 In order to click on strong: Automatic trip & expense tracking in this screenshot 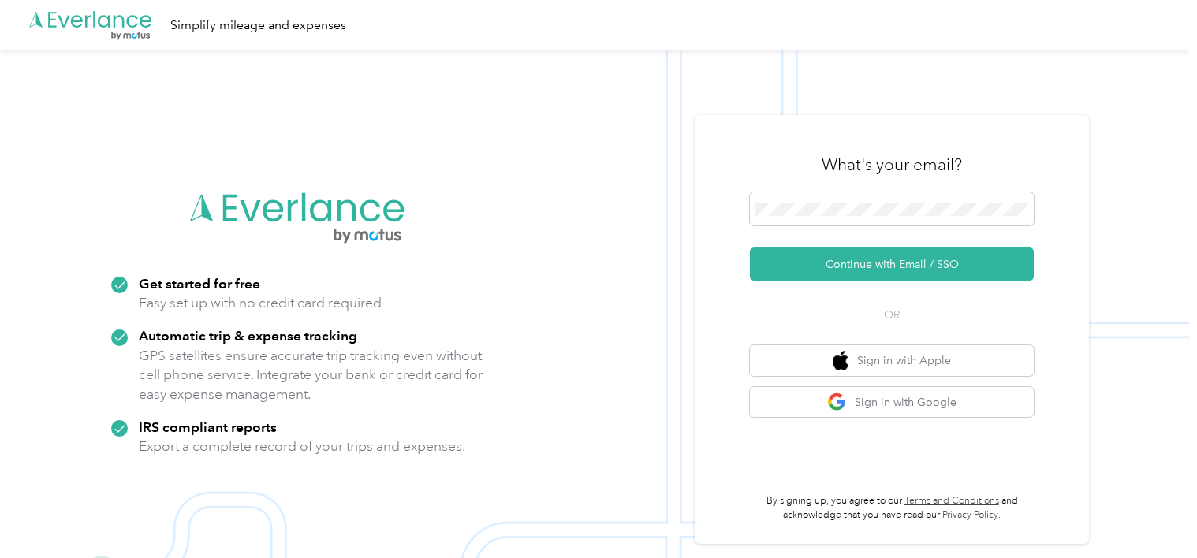, I will do `click(248, 335)`.